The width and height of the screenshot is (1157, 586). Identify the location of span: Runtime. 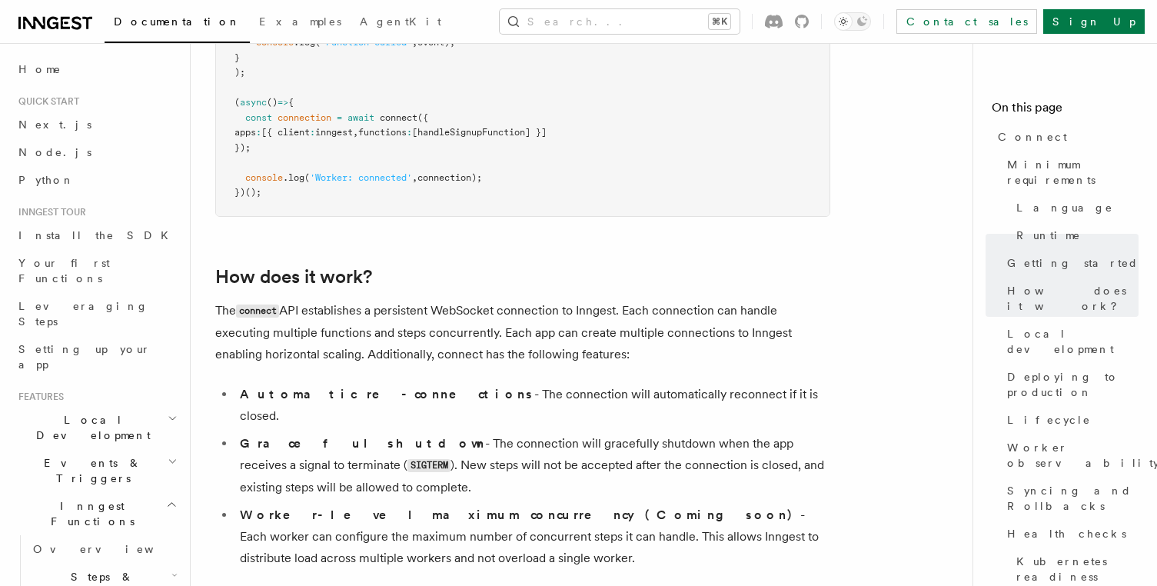
(1049, 235).